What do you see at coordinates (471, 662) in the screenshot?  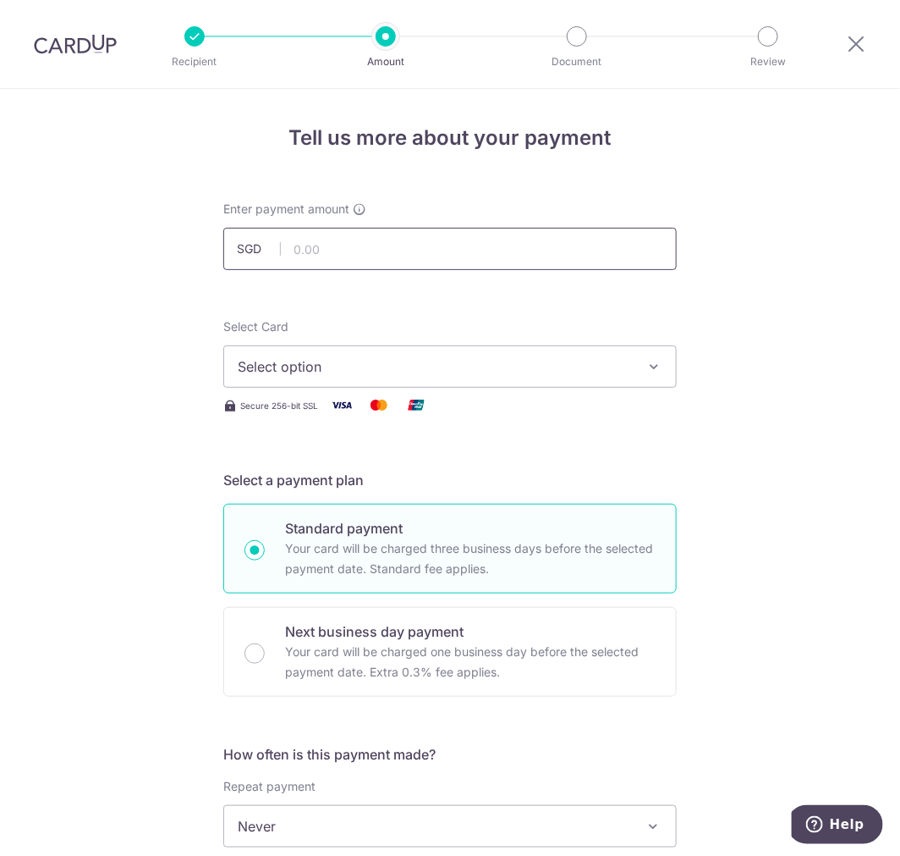 I see `p: Your card will be charged one business day before the selected payment date. Extra 0.3% fee applies.` at bounding box center [471, 662].